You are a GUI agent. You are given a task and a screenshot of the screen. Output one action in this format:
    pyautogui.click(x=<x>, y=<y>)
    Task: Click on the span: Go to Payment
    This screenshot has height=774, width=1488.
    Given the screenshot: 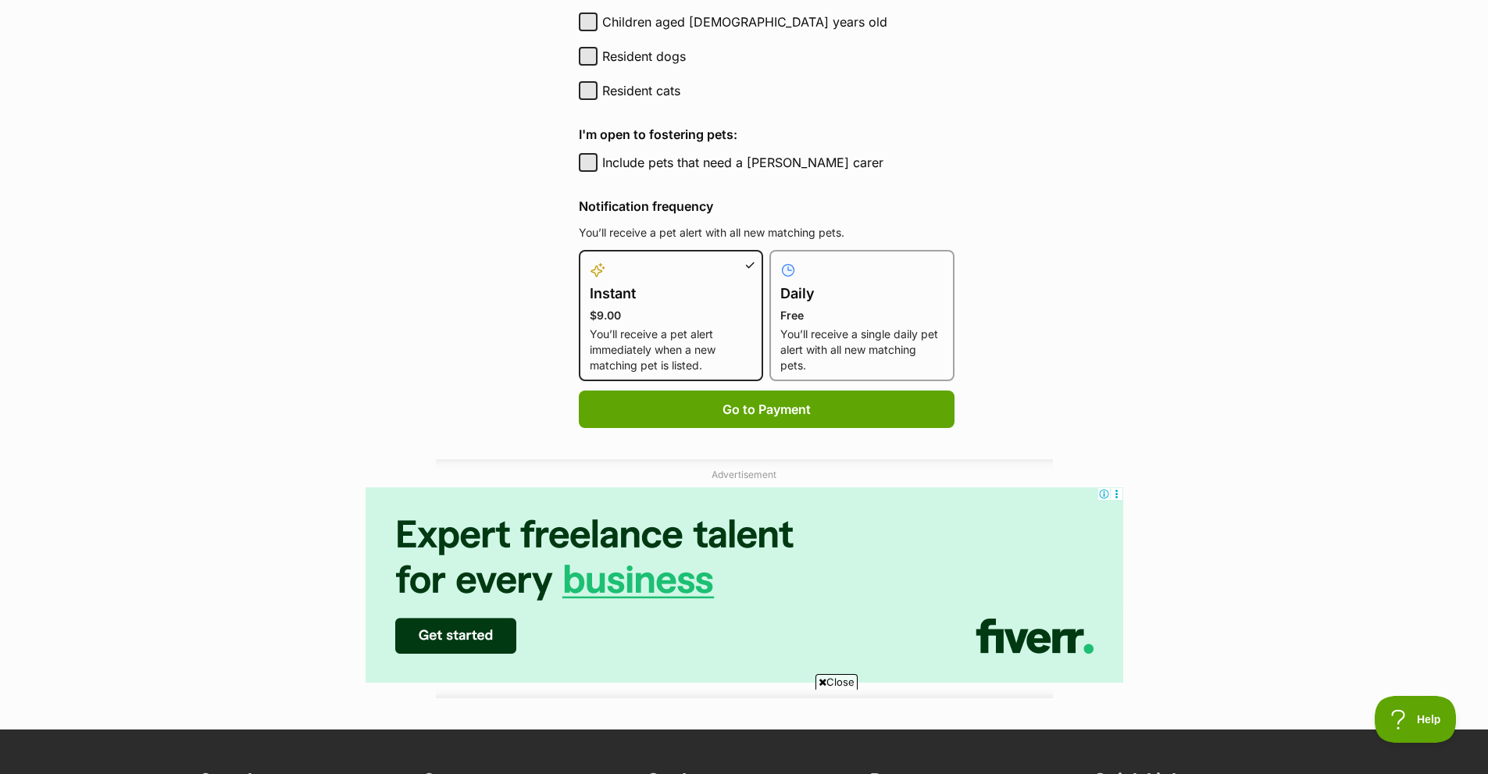 What is the action you would take?
    pyautogui.click(x=766, y=409)
    